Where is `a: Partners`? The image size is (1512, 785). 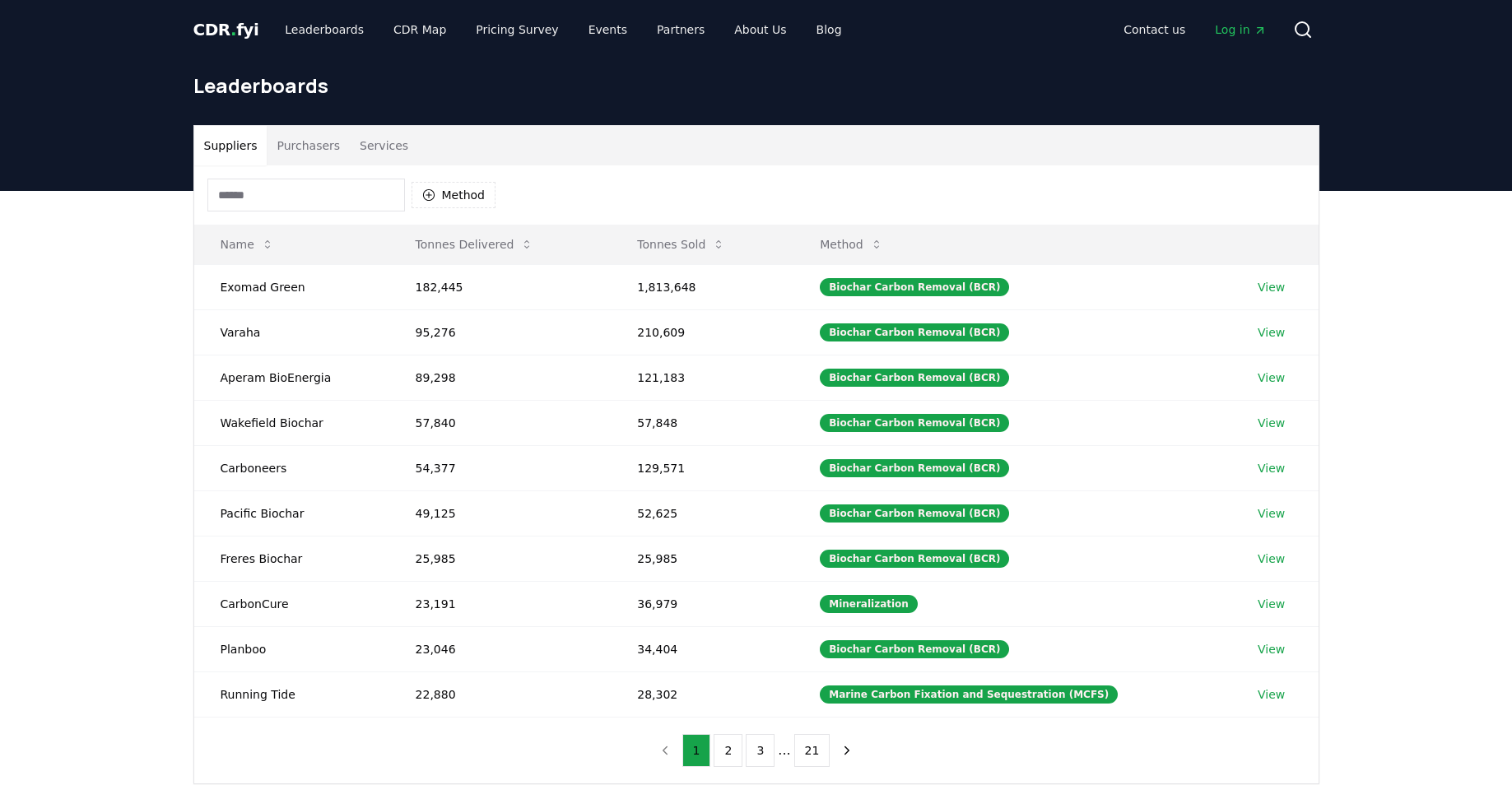 a: Partners is located at coordinates (681, 30).